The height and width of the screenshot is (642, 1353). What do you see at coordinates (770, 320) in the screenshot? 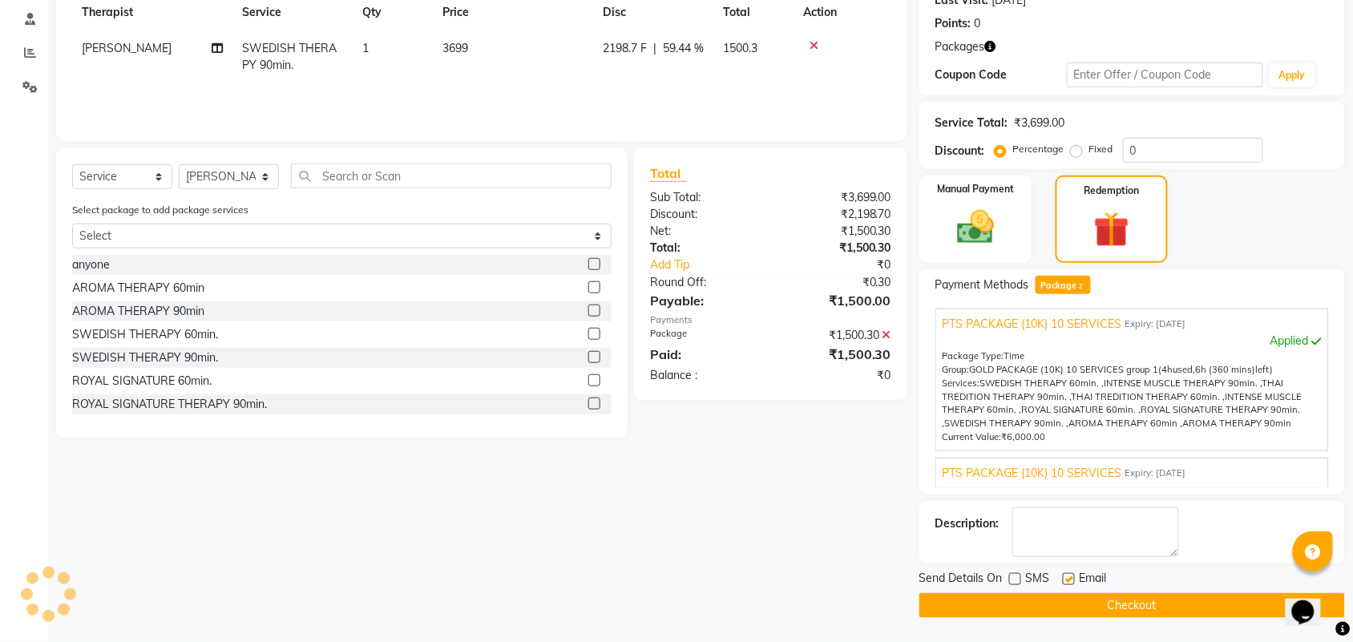
I see `div: Payments` at bounding box center [770, 320].